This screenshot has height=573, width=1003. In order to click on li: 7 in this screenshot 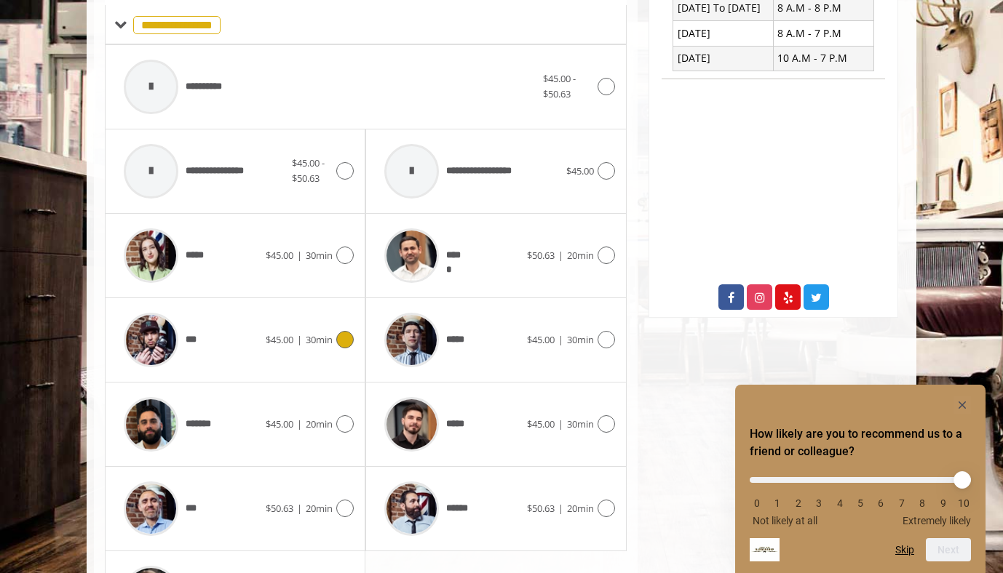, I will do `click(902, 504)`.